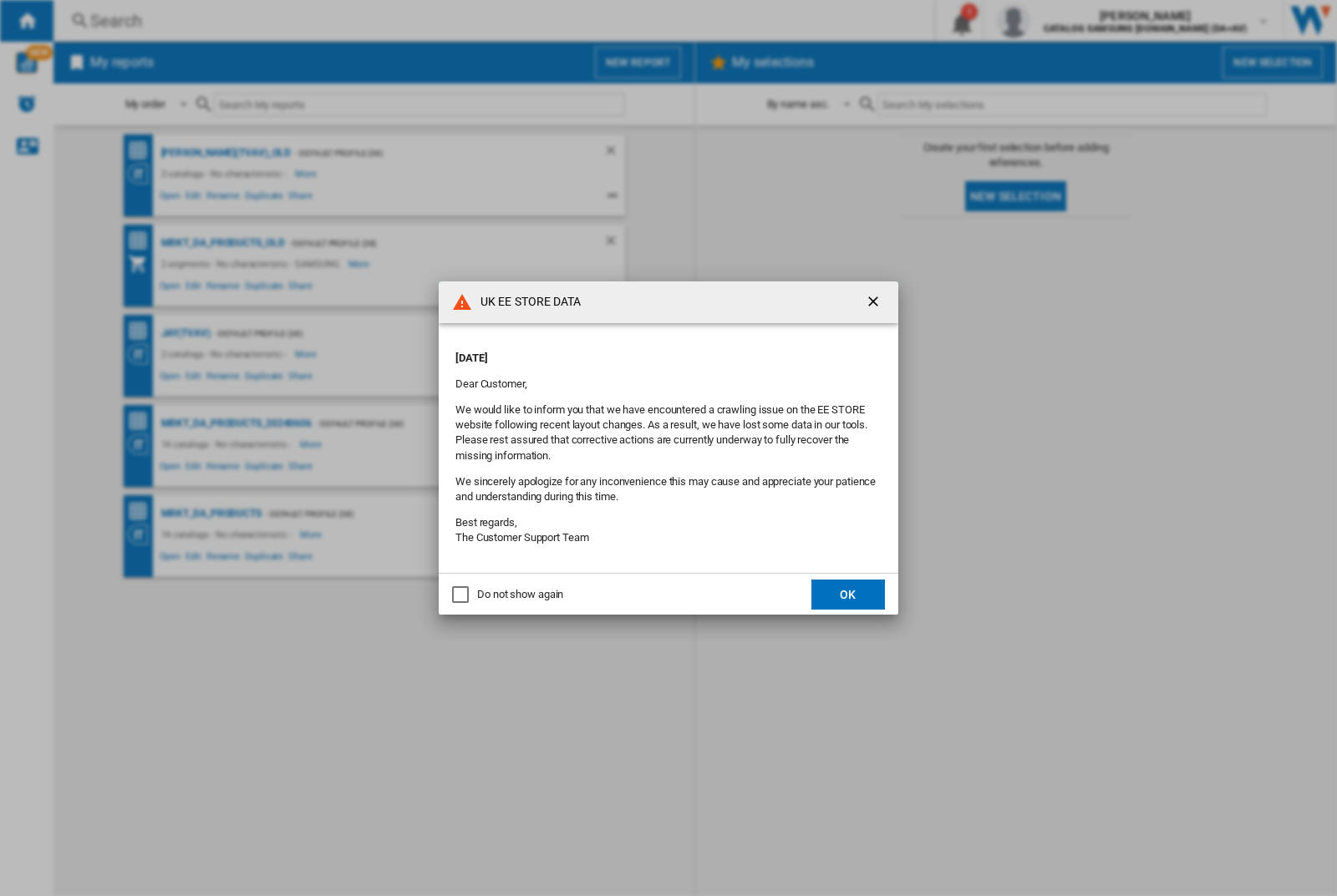 The image size is (1337, 896). I want to click on button: OK, so click(848, 595).